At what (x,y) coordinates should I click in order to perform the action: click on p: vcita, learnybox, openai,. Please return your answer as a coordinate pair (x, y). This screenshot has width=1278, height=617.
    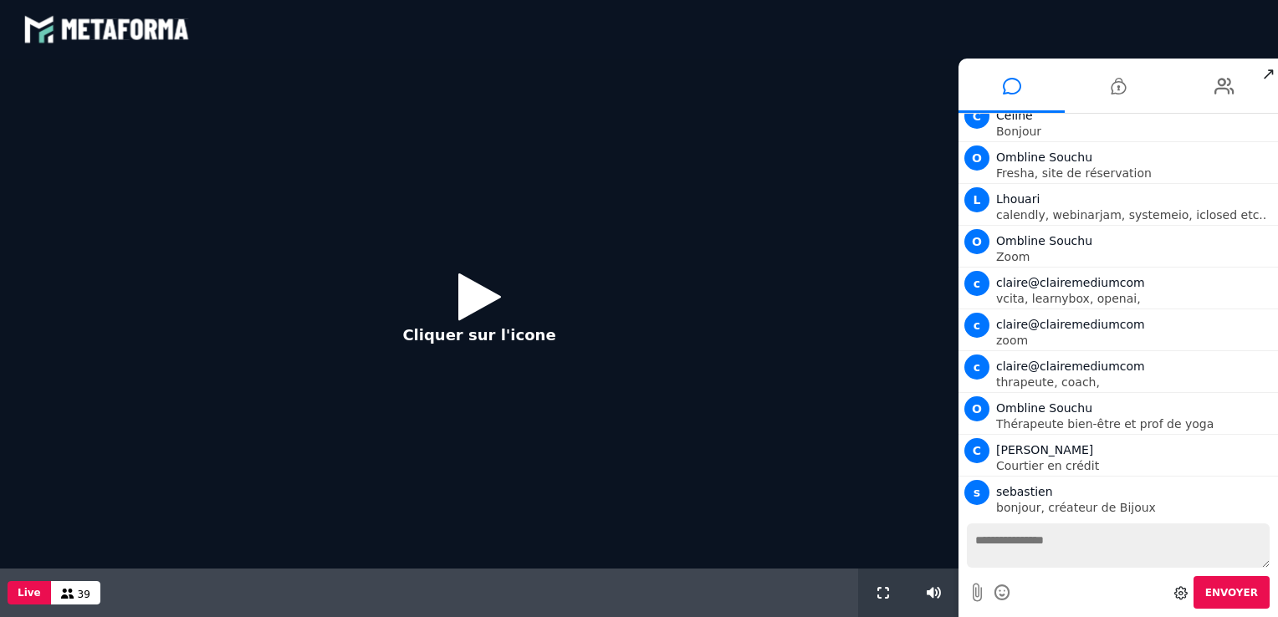
    Looking at the image, I should click on (1135, 299).